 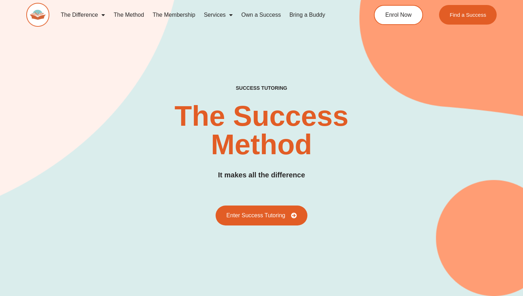 I want to click on span: Enter Success Tutoring, so click(x=255, y=215).